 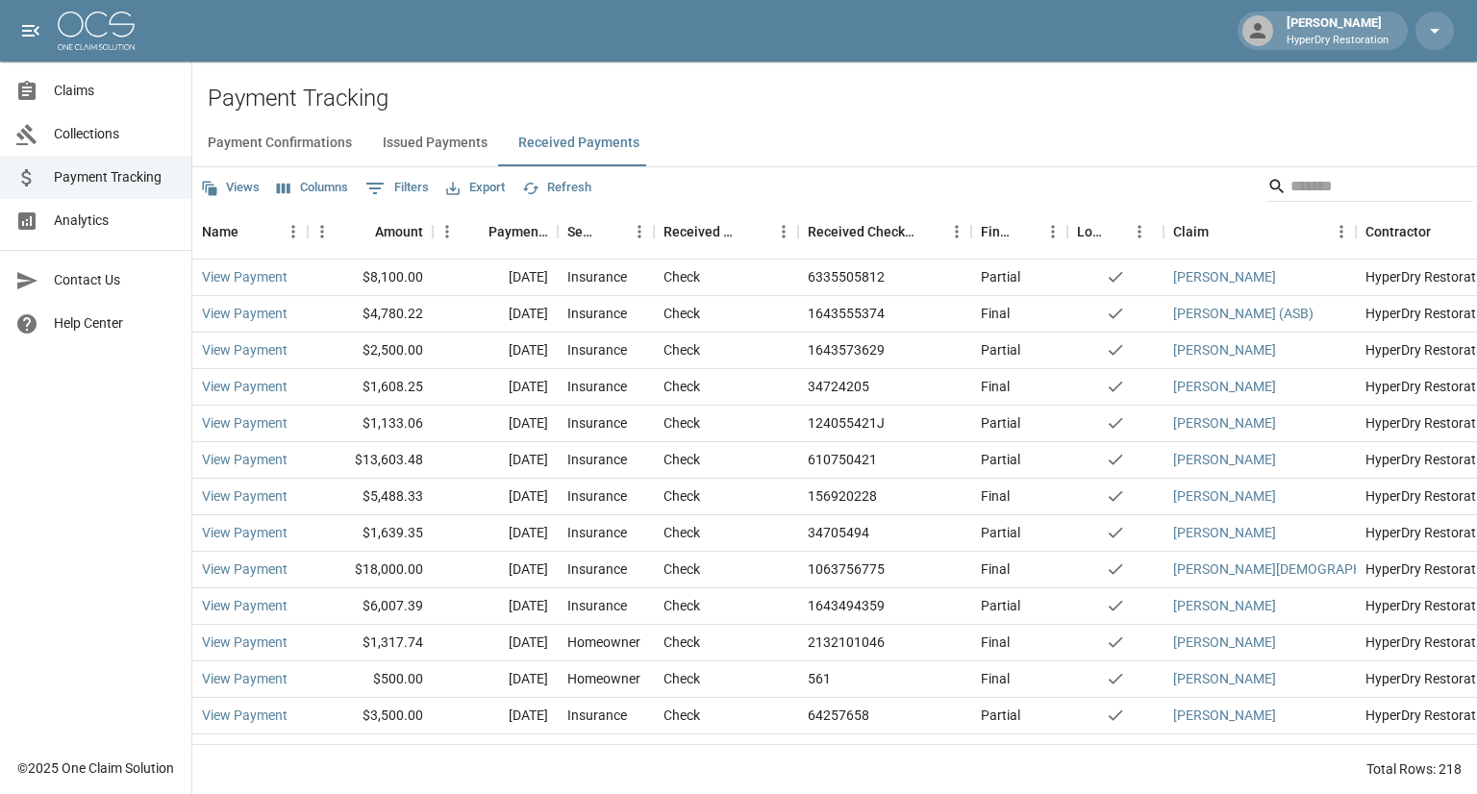 I want to click on span: Collections, so click(x=114, y=134).